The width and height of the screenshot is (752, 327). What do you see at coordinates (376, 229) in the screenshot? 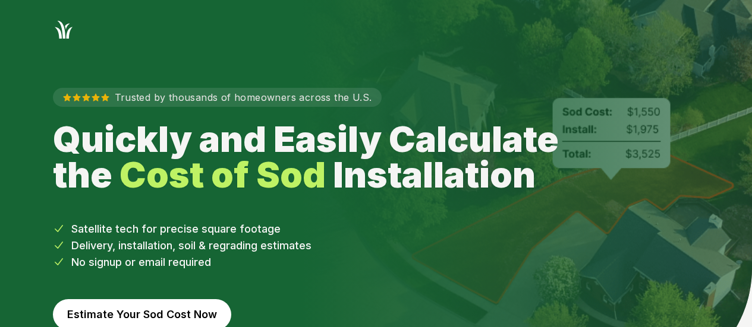
I see `li: Satellite tech for precise square footage` at bounding box center [376, 229].